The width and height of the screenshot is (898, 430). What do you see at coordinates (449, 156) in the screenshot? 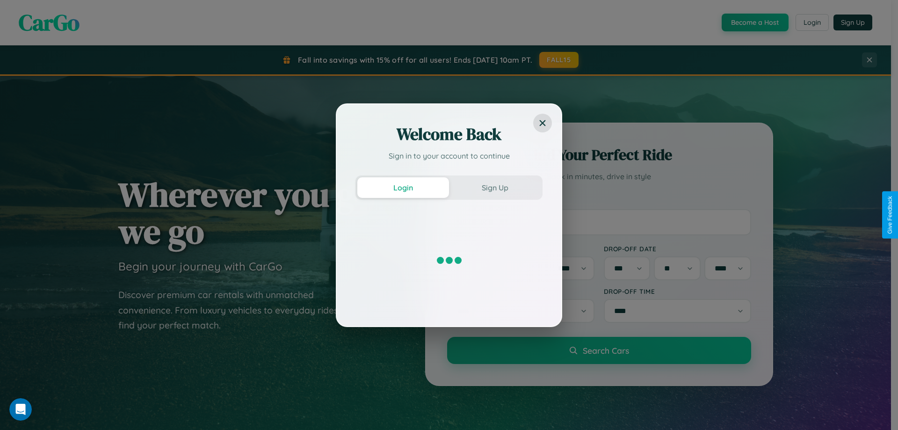
I see `p: Sign in to your account to continue` at bounding box center [449, 156].